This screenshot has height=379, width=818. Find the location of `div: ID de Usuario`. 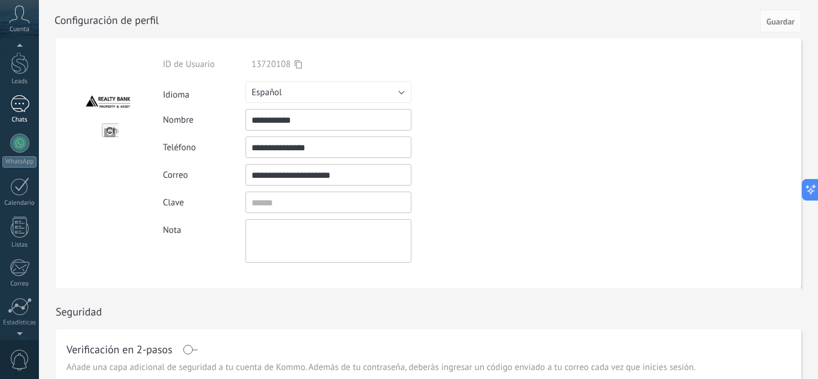

div: ID de Usuario is located at coordinates (204, 64).